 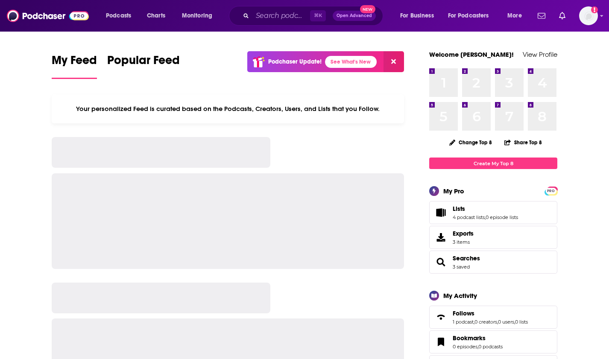 I want to click on div: Your personalized Feed is curated based on the Podcasts, Creators, Users, and Lists that you Follow., so click(x=228, y=109).